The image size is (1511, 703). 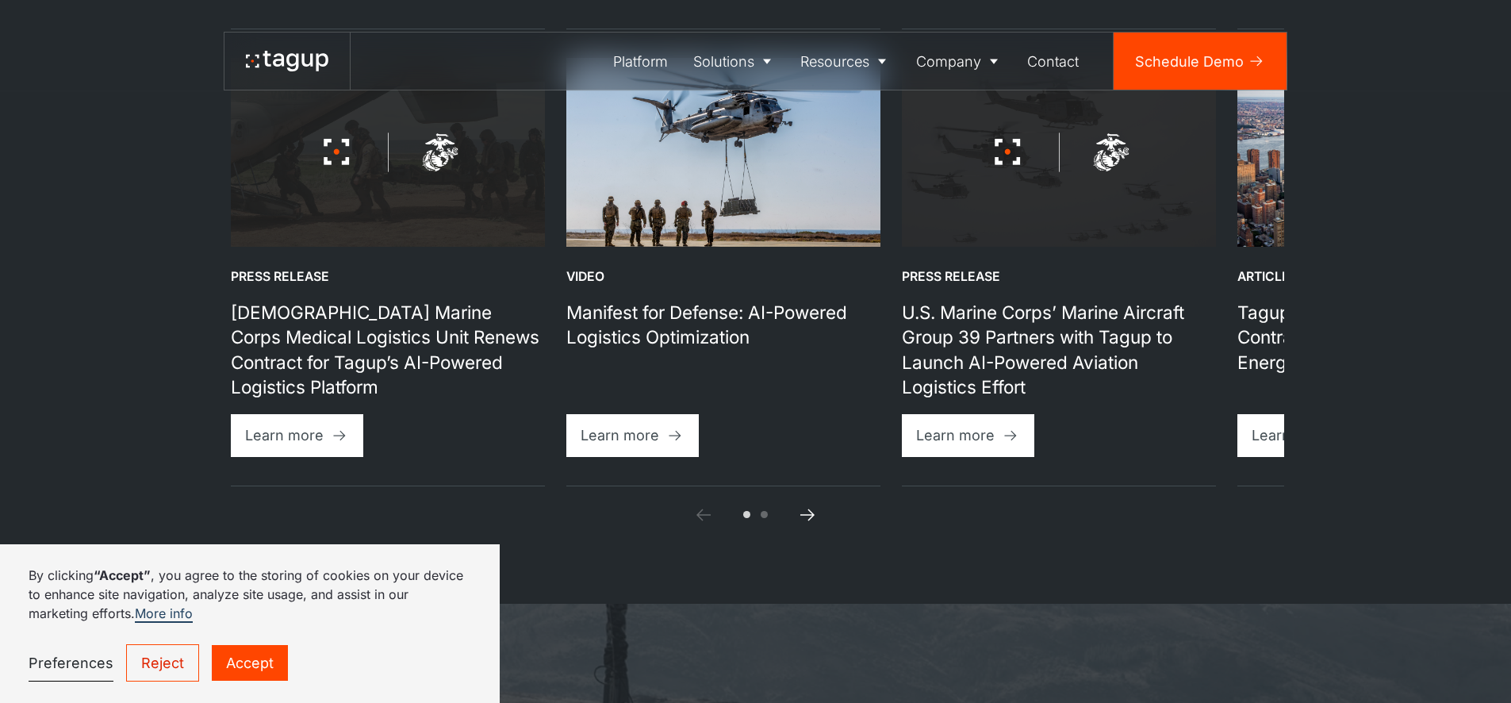 What do you see at coordinates (735, 61) in the screenshot?
I see `a: Solutions` at bounding box center [735, 61].